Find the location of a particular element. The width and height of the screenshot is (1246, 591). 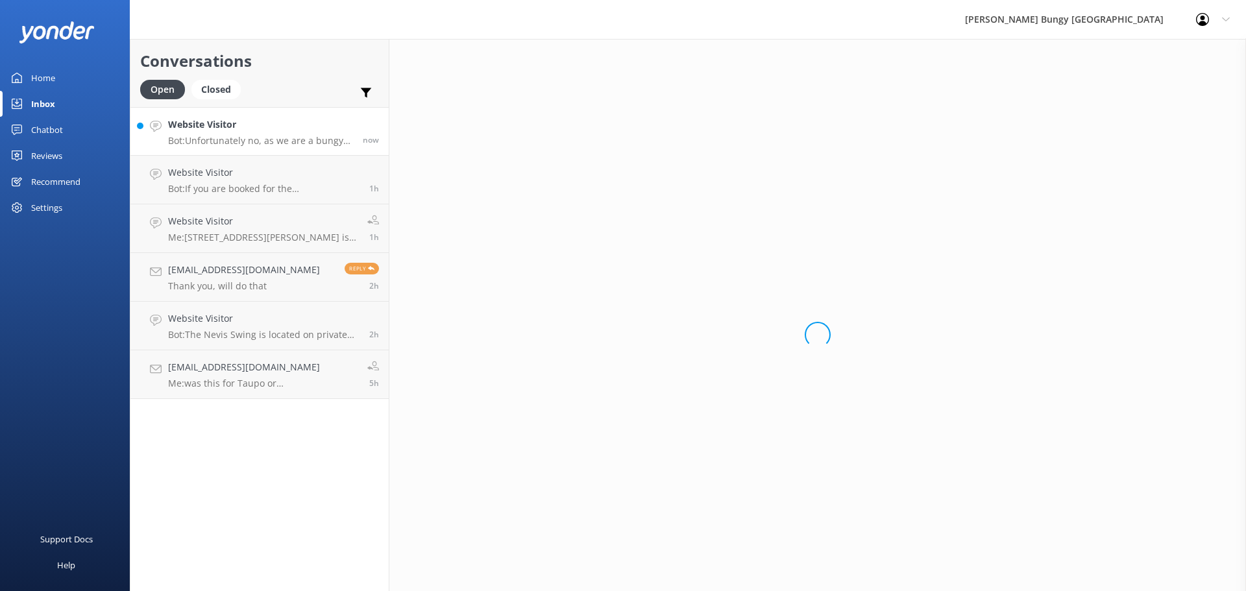

div: Closed is located at coordinates (216, 90).